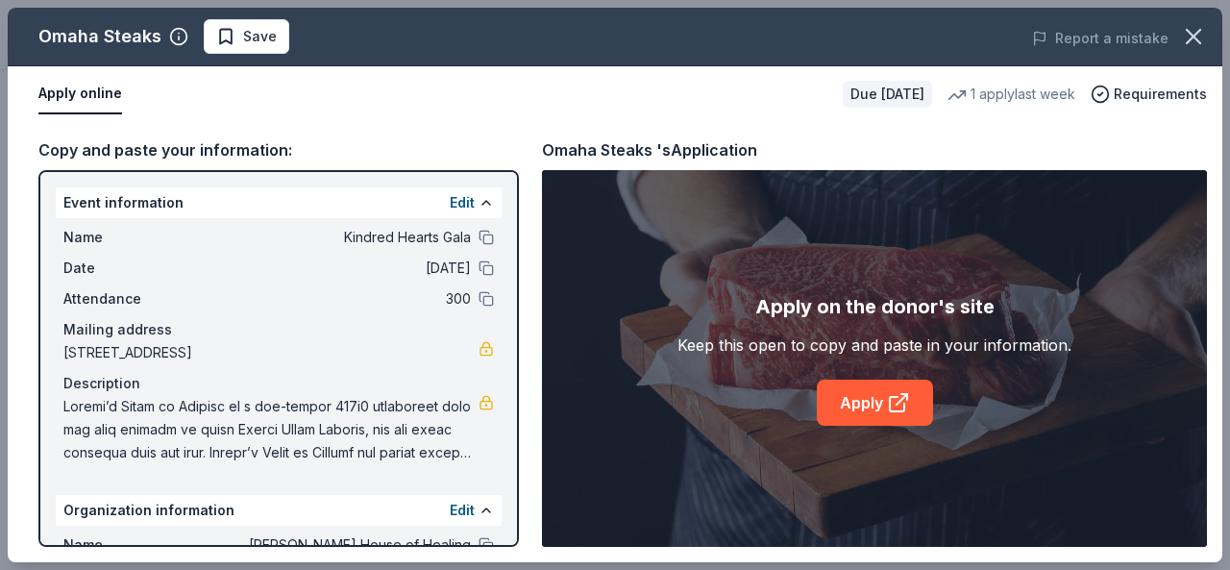 The width and height of the screenshot is (1230, 570). Describe the element at coordinates (279, 383) in the screenshot. I see `div: Description` at that location.